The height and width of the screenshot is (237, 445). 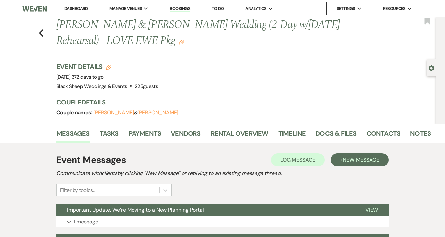 What do you see at coordinates (372, 210) in the screenshot?
I see `span: View` at bounding box center [372, 210].